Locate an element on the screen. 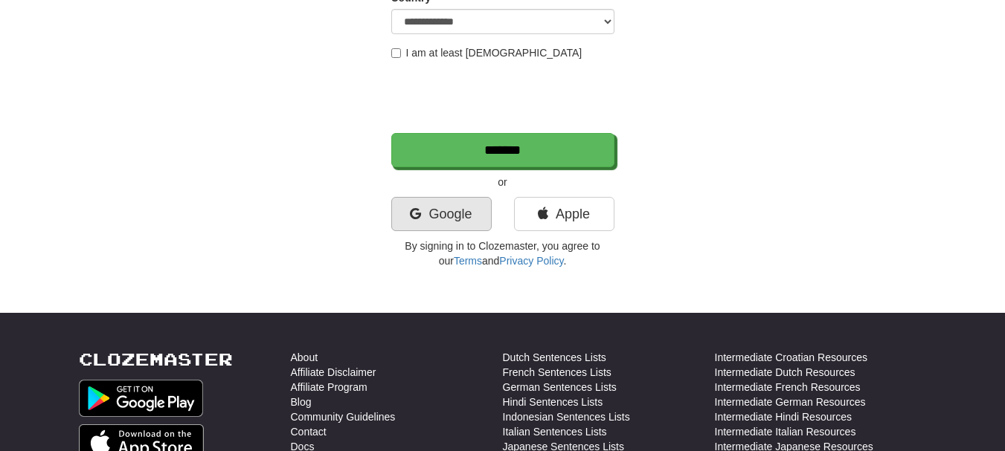 This screenshot has width=1005, height=451. a: Google is located at coordinates (441, 214).